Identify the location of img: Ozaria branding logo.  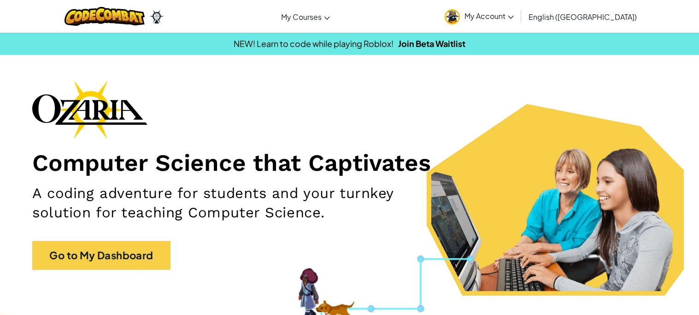
(90, 110).